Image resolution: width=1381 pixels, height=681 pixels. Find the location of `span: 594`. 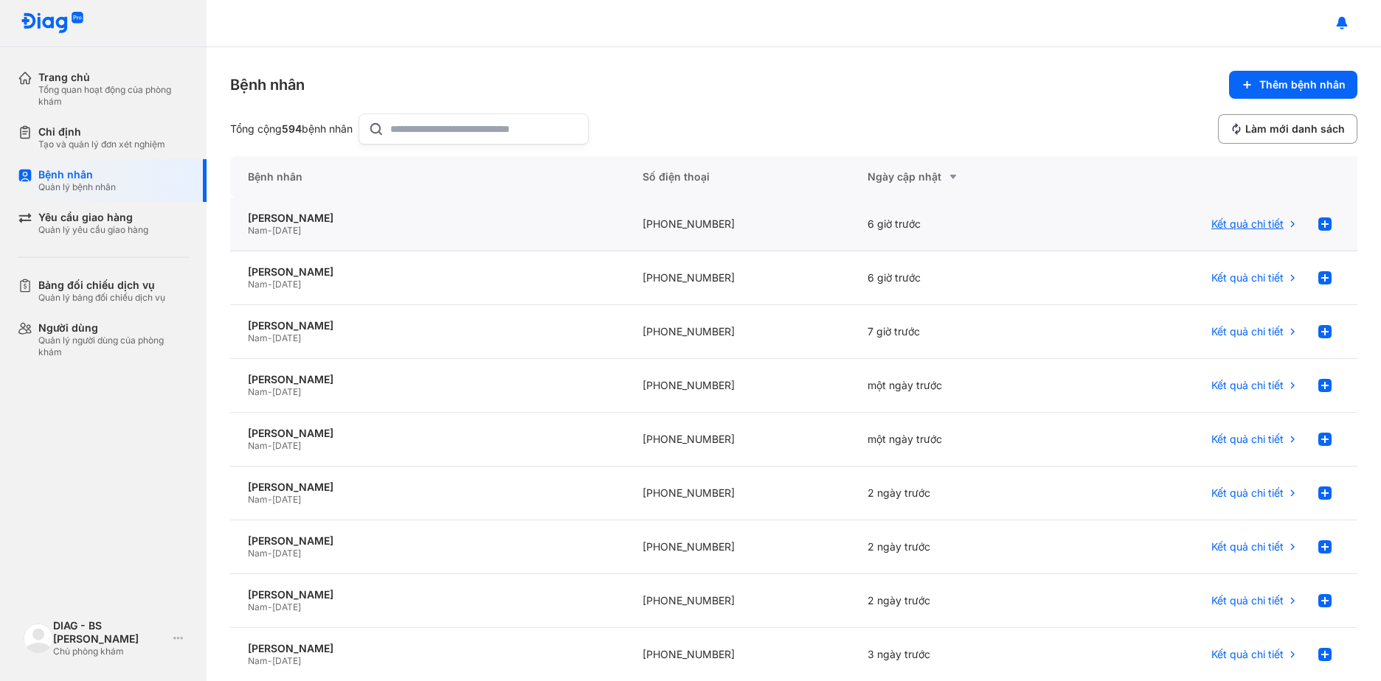

span: 594 is located at coordinates (291, 128).